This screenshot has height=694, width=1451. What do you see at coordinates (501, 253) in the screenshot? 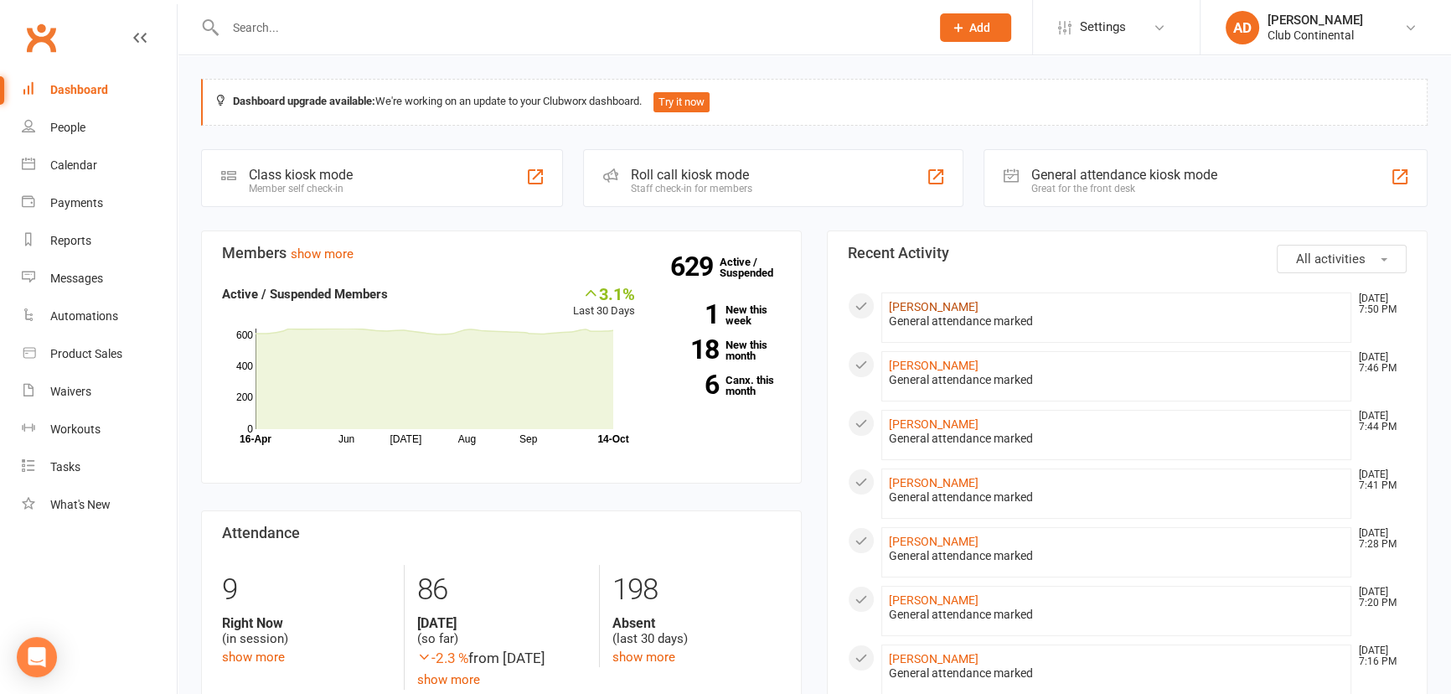
I see `h3: Members` at bounding box center [501, 253].